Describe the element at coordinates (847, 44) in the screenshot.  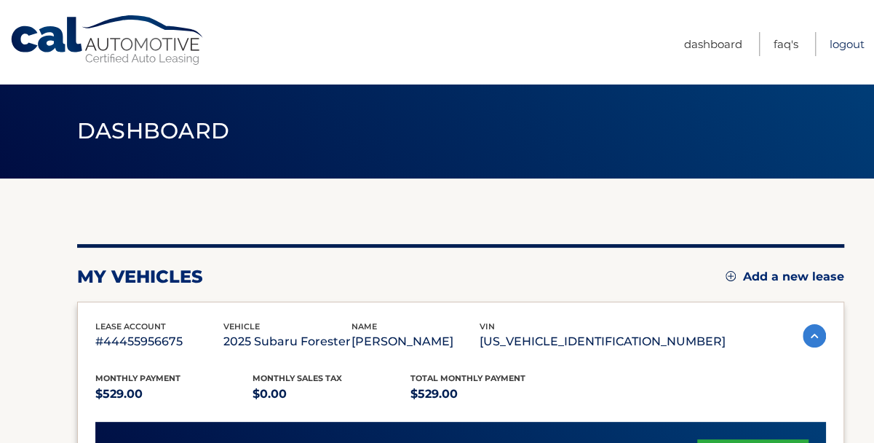
I see `a: Logout` at that location.